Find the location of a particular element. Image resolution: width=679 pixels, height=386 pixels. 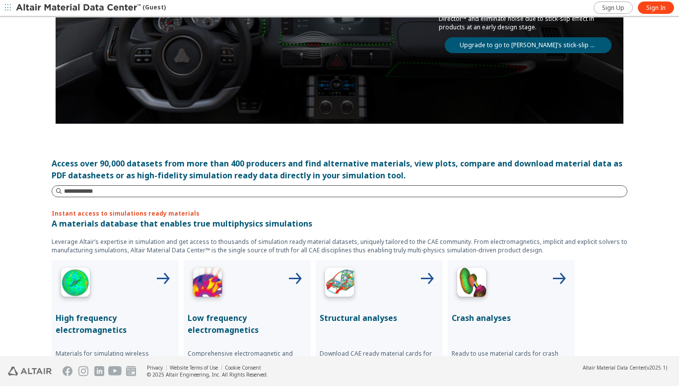

p: Structural analyses is located at coordinates (379, 318).